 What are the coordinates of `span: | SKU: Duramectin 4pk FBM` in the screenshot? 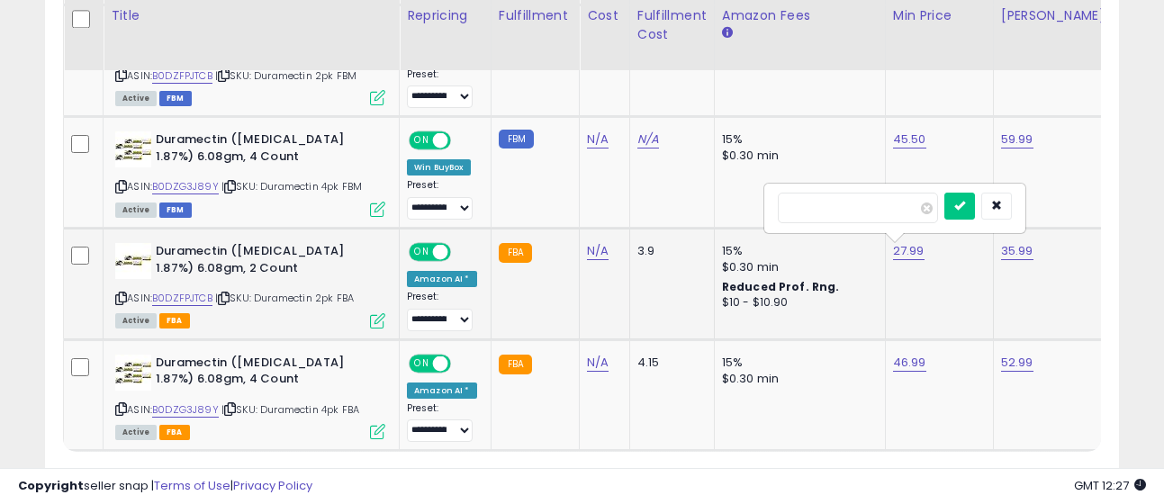 It's located at (292, 186).